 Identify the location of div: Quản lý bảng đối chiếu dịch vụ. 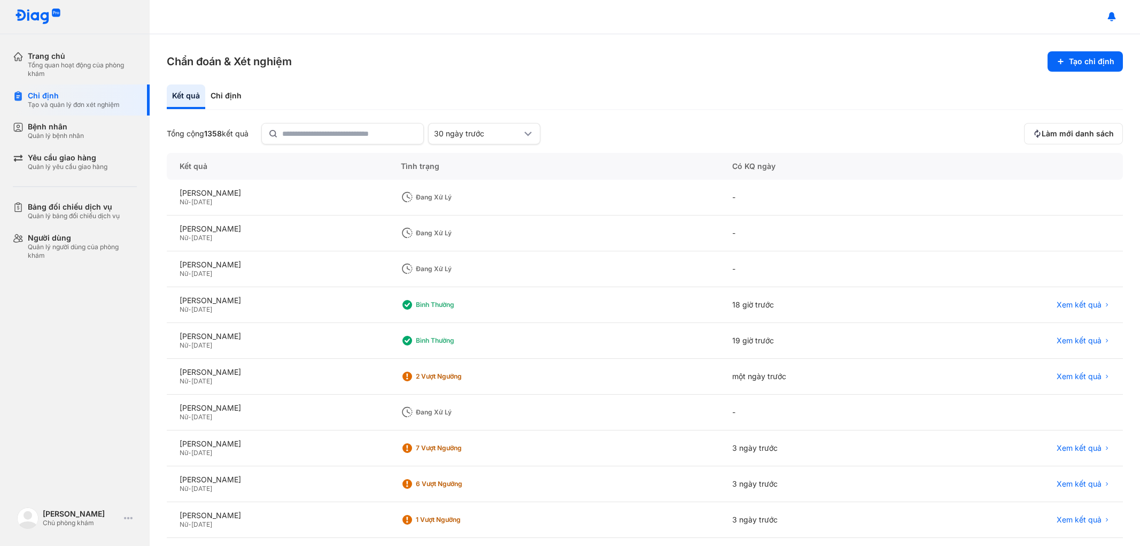
(74, 216).